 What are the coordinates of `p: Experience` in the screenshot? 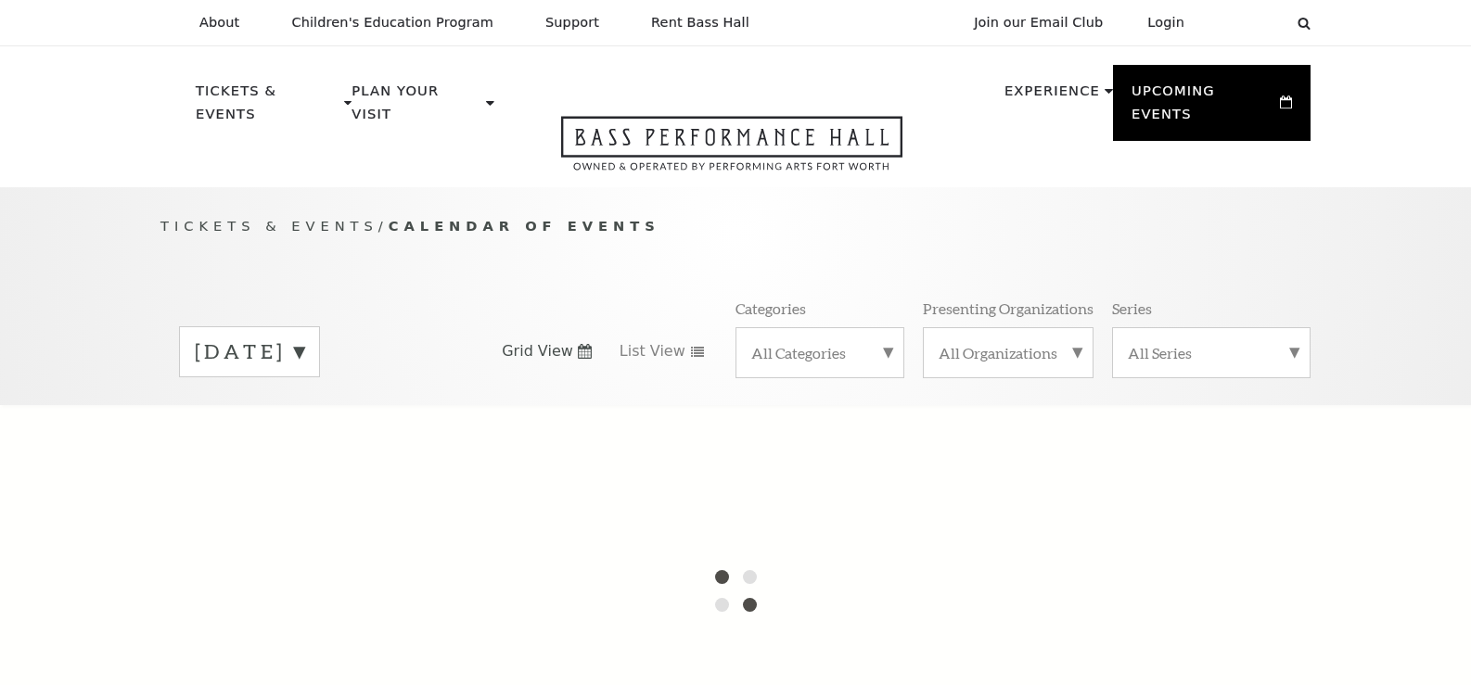 It's located at (1051, 96).